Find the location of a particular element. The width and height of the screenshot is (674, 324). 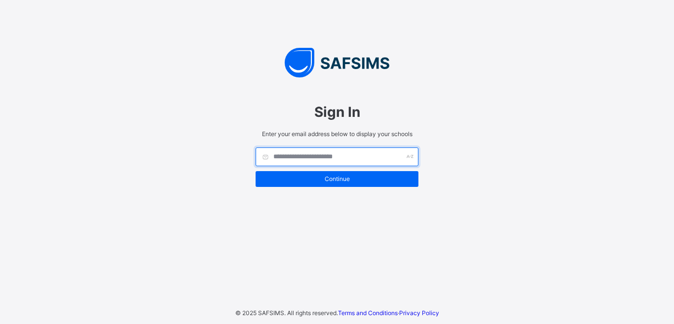

span: Sign In is located at coordinates (337, 112).